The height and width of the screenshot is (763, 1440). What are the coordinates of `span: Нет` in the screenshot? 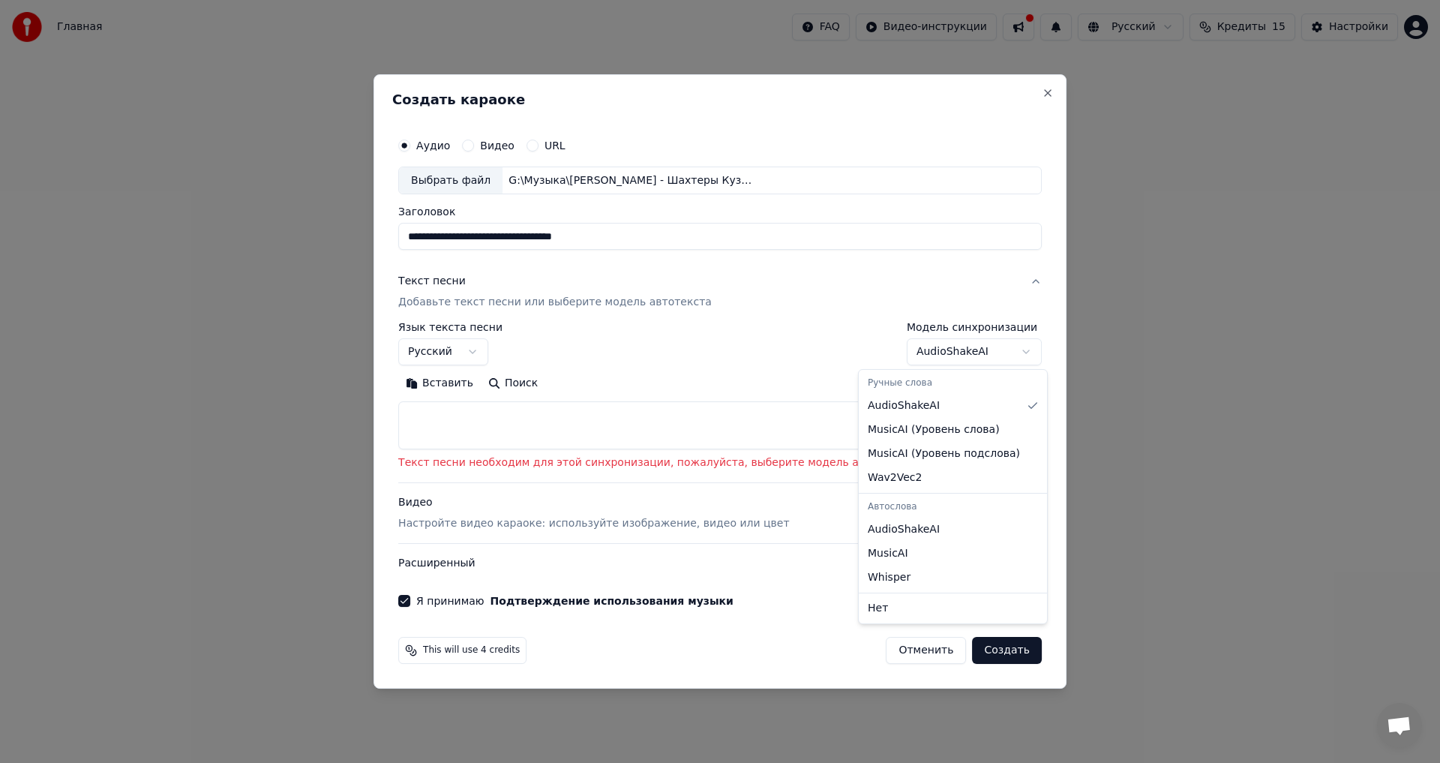 It's located at (877, 608).